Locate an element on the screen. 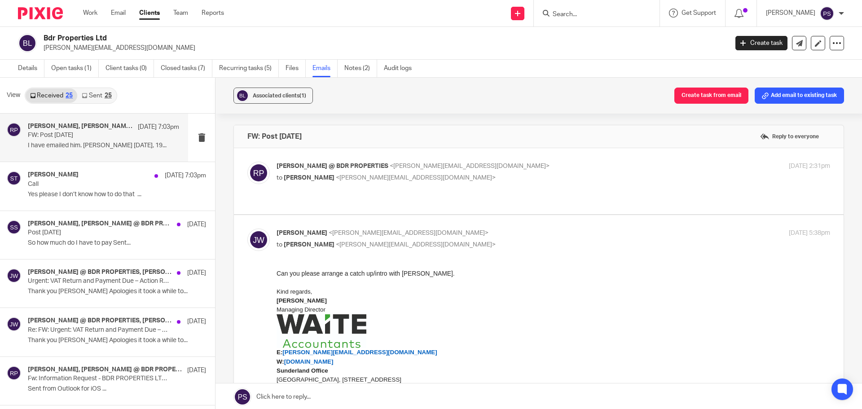  a: Clients is located at coordinates (149, 13).